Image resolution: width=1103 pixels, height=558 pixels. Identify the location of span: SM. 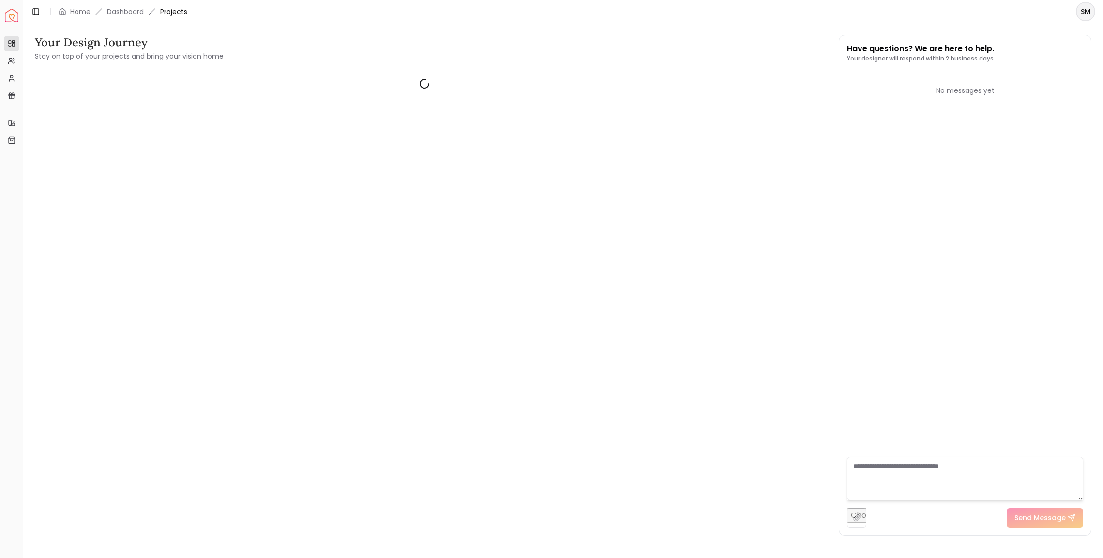
(1085, 12).